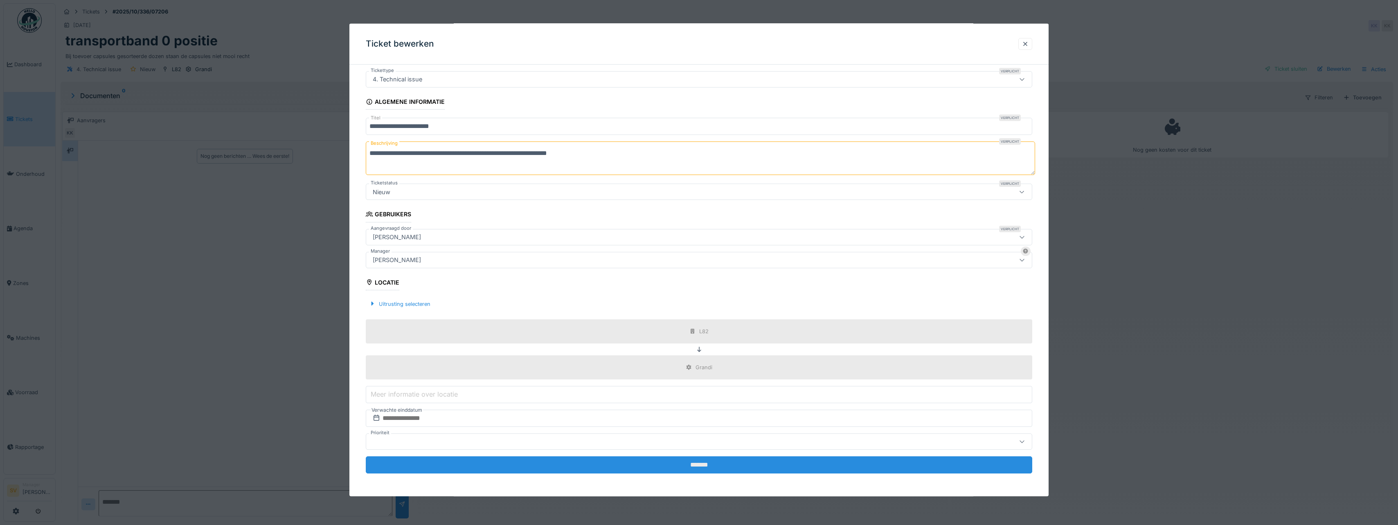 The image size is (1398, 525). What do you see at coordinates (704, 331) in the screenshot?
I see `div: L82` at bounding box center [704, 331].